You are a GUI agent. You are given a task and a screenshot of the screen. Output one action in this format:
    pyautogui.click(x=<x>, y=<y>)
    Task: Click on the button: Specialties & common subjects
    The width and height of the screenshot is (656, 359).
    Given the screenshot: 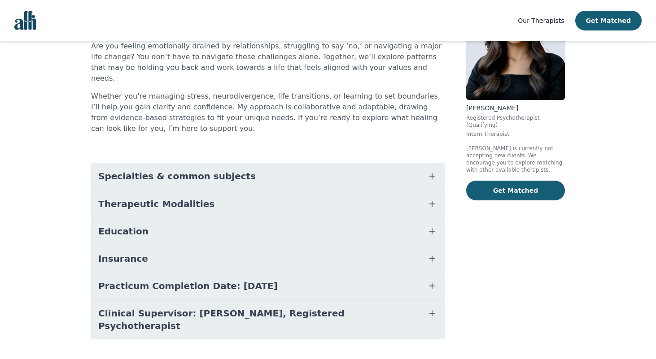 What is the action you would take?
    pyautogui.click(x=268, y=176)
    